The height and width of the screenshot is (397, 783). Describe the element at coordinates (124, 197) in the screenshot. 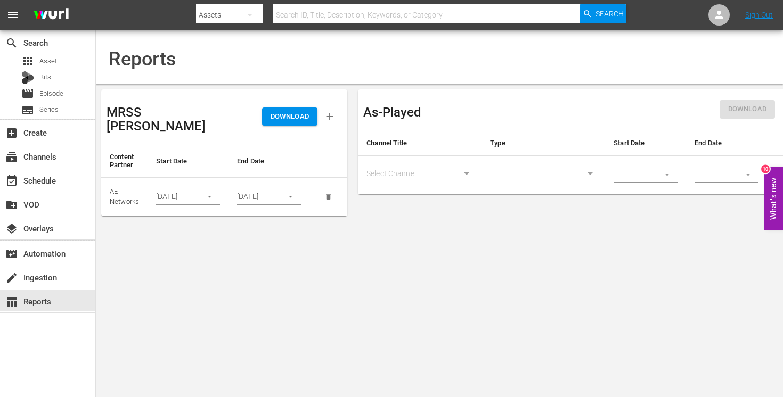

I see `td: AE Networks` at that location.